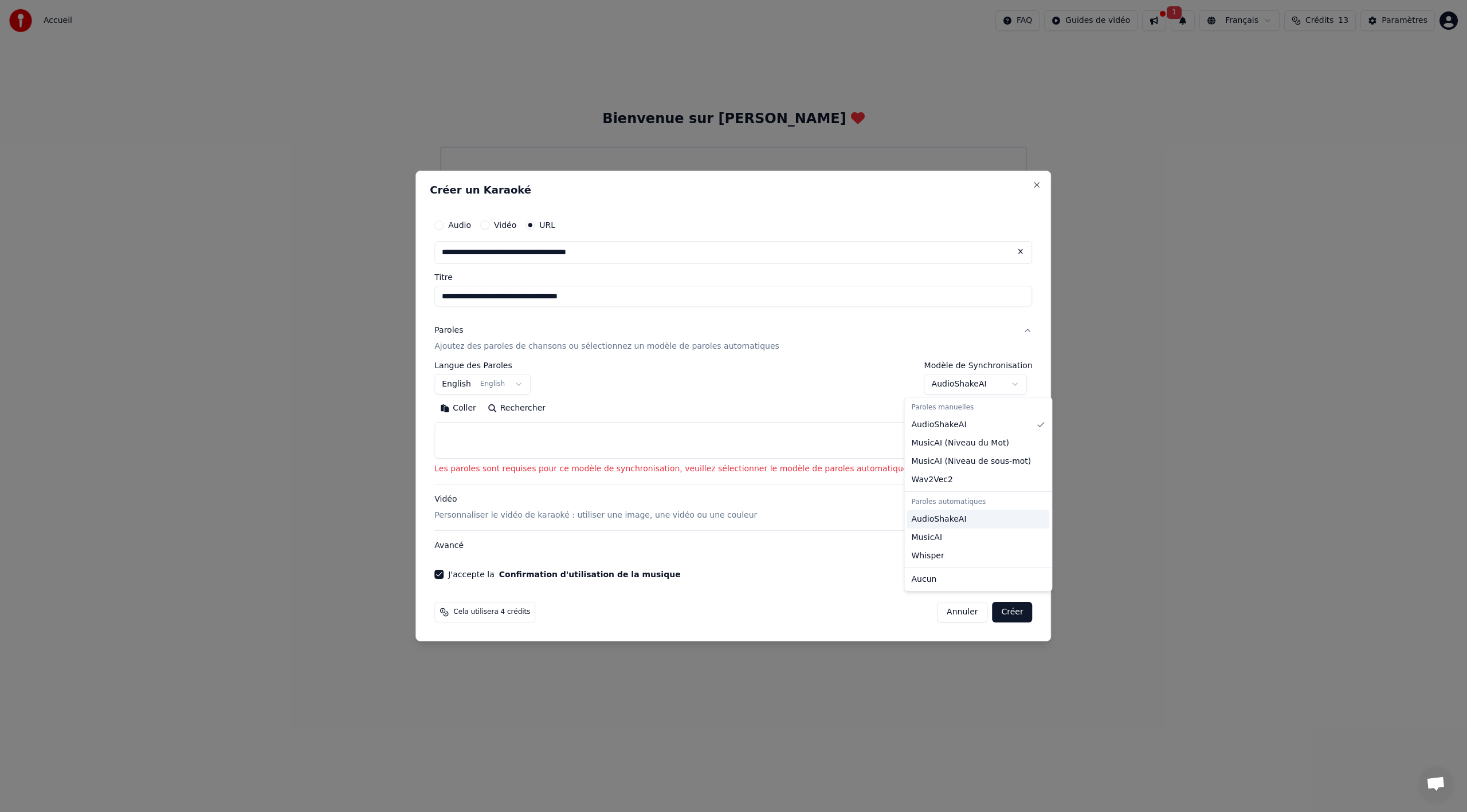 This screenshot has width=1467, height=812. Describe the element at coordinates (927, 538) in the screenshot. I see `span: MusicAI` at that location.